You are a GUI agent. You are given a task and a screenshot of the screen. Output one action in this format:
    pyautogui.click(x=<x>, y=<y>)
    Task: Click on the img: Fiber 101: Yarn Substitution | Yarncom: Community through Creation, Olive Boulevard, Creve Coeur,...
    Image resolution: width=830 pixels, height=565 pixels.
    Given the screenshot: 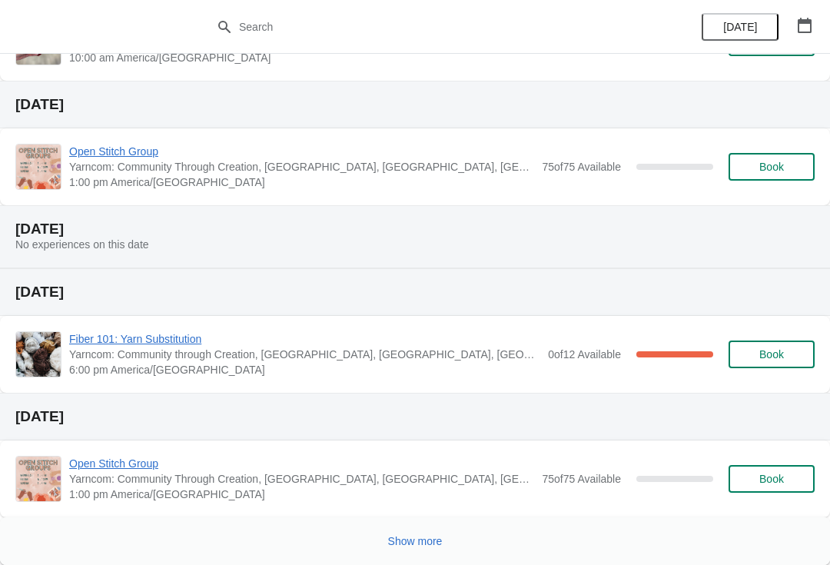 What is the action you would take?
    pyautogui.click(x=38, y=354)
    